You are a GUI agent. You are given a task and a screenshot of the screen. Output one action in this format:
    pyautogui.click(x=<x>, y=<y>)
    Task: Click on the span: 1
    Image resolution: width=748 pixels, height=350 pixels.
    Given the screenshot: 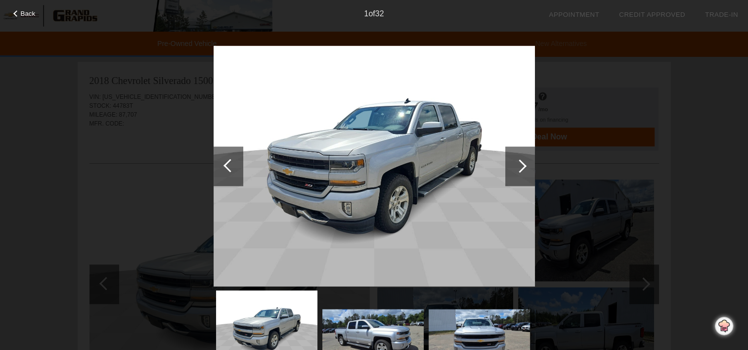 What is the action you would take?
    pyautogui.click(x=366, y=13)
    